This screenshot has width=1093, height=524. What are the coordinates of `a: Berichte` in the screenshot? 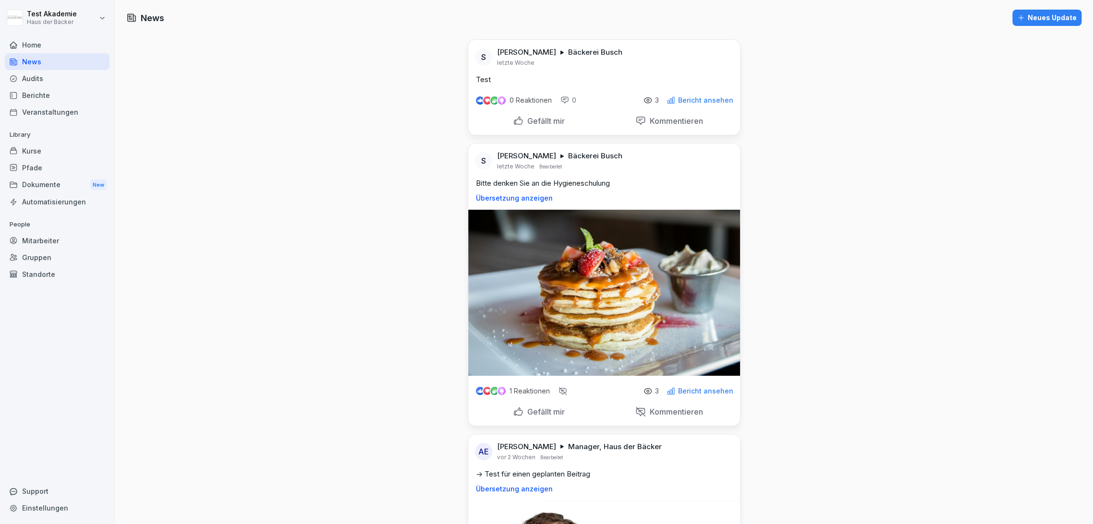 It's located at (57, 95).